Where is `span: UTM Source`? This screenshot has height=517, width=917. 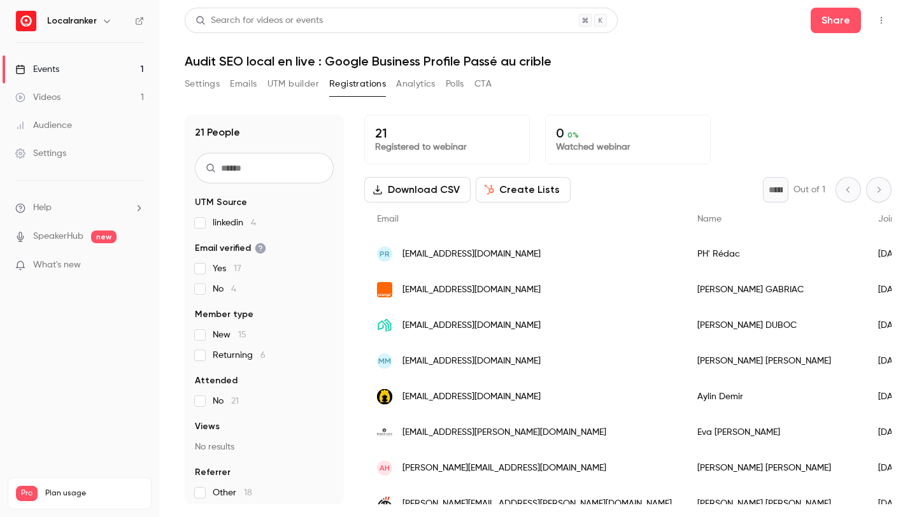 span: UTM Source is located at coordinates (221, 202).